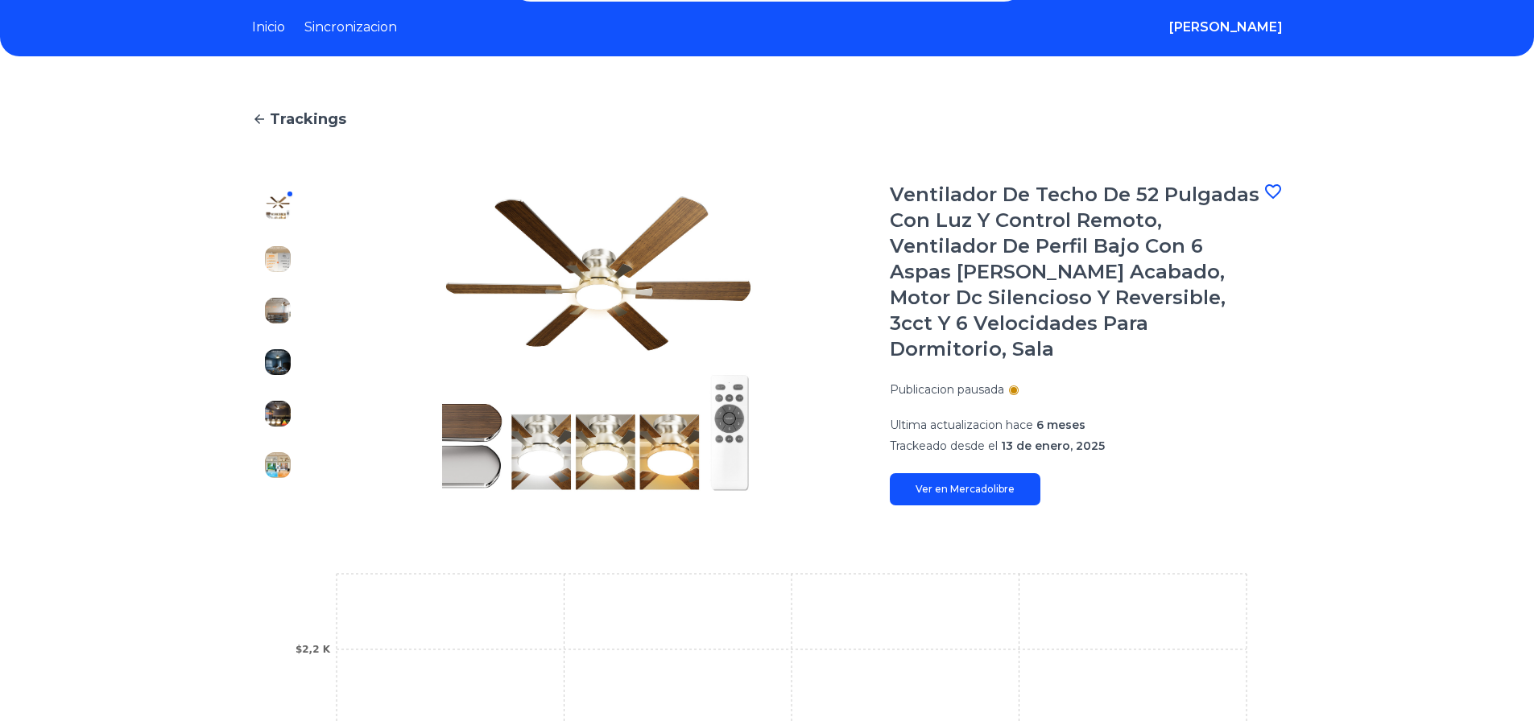  Describe the element at coordinates (767, 119) in the screenshot. I see `a: Trackings` at that location.